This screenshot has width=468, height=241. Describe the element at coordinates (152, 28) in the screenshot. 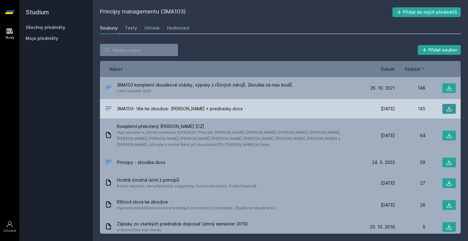

I see `a: Učitelé` at that location.